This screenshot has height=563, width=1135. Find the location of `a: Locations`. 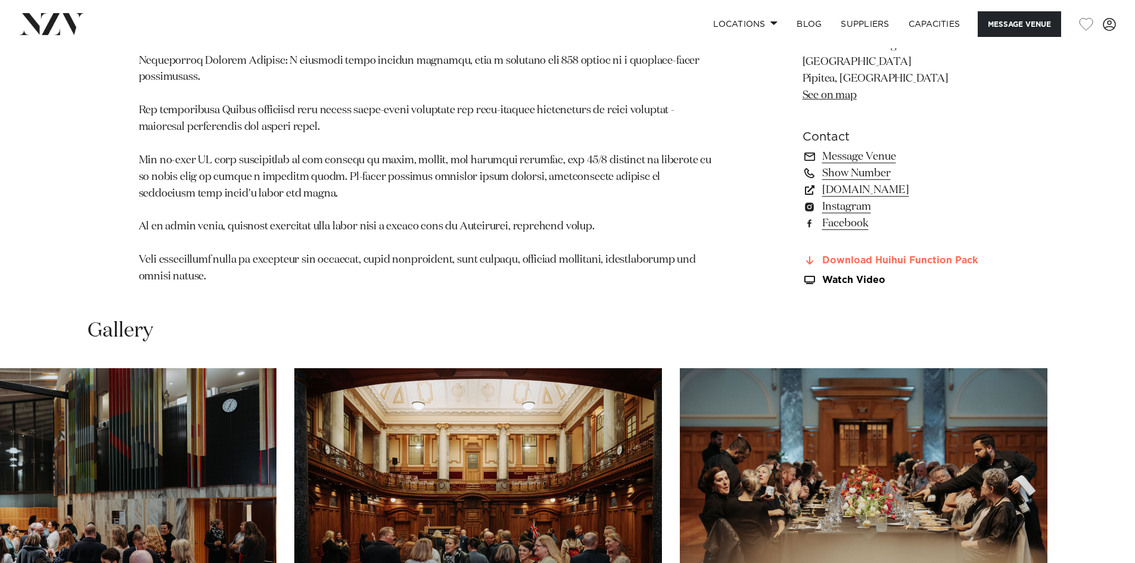

a: Locations is located at coordinates (746, 24).